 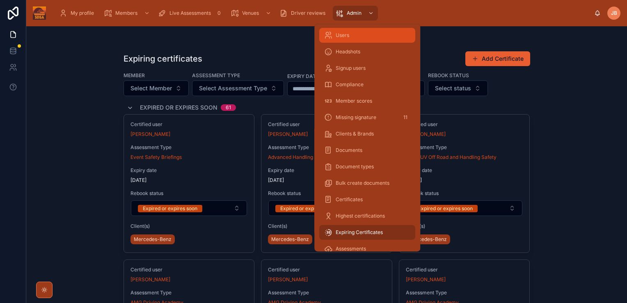 What do you see at coordinates (252, 13) in the screenshot?
I see `a: Venues` at bounding box center [252, 13].